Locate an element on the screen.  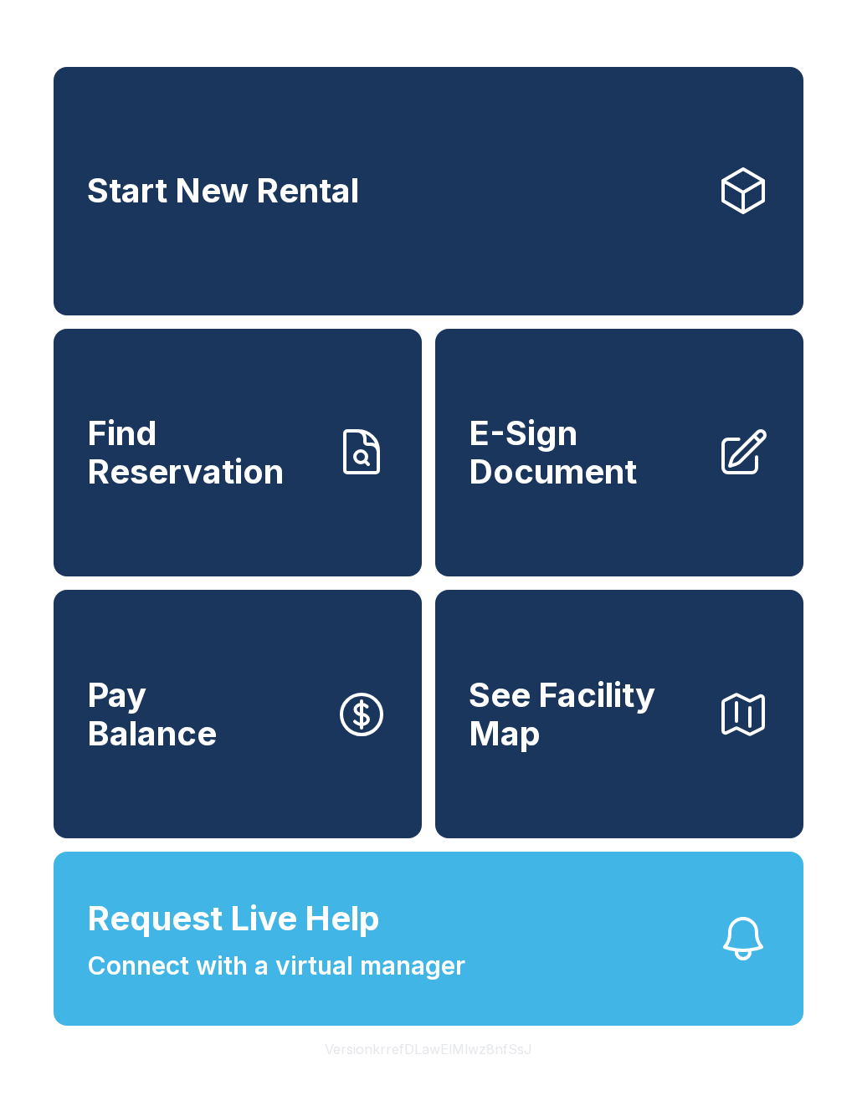
a: Find Reservation is located at coordinates (238, 453).